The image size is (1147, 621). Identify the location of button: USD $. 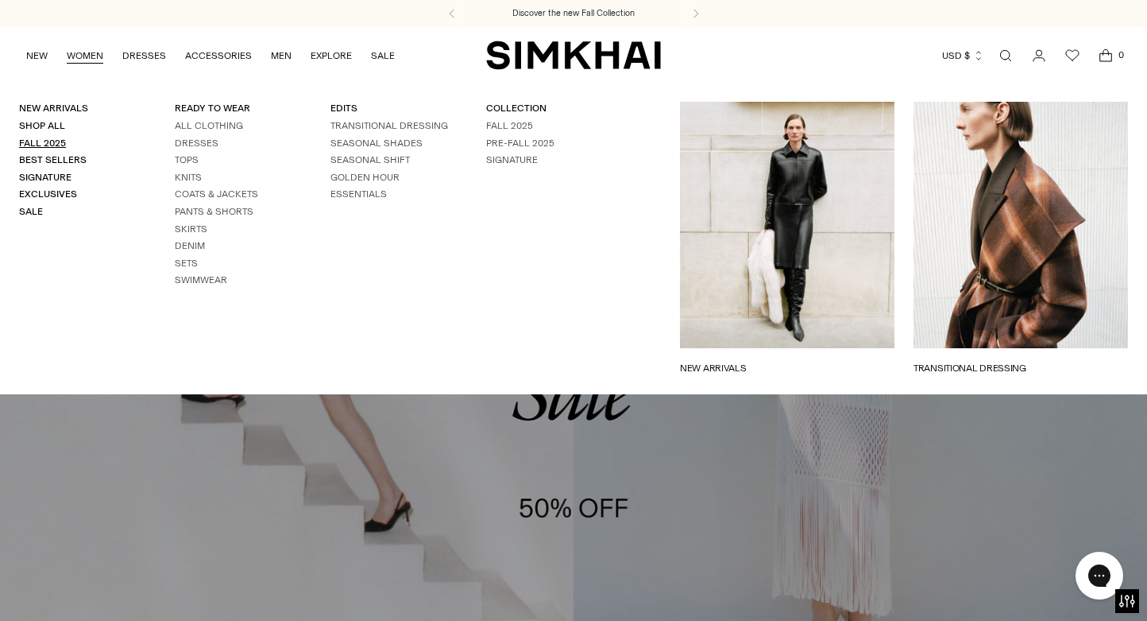
(963, 56).